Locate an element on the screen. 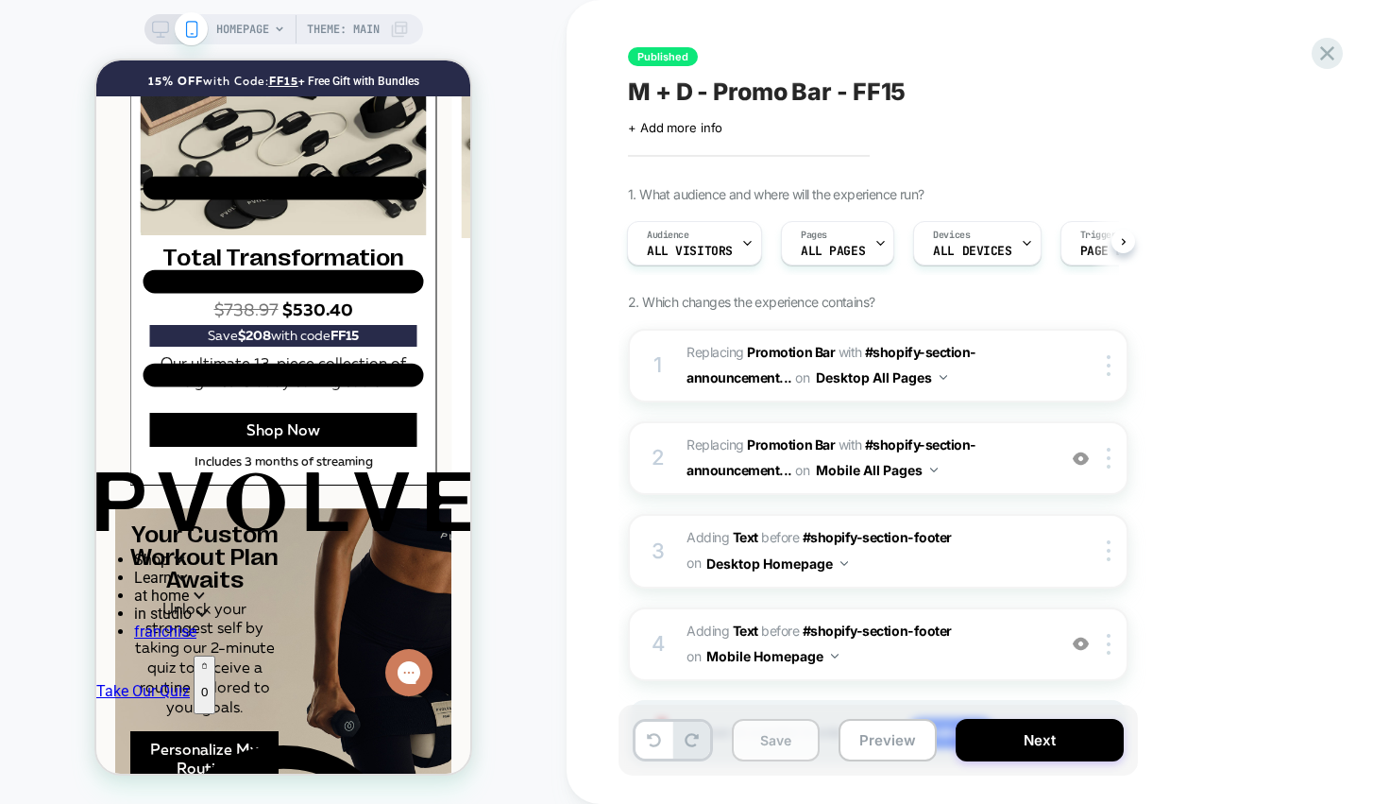 The width and height of the screenshot is (1390, 804). a: FF15 is located at coordinates (187, 20).